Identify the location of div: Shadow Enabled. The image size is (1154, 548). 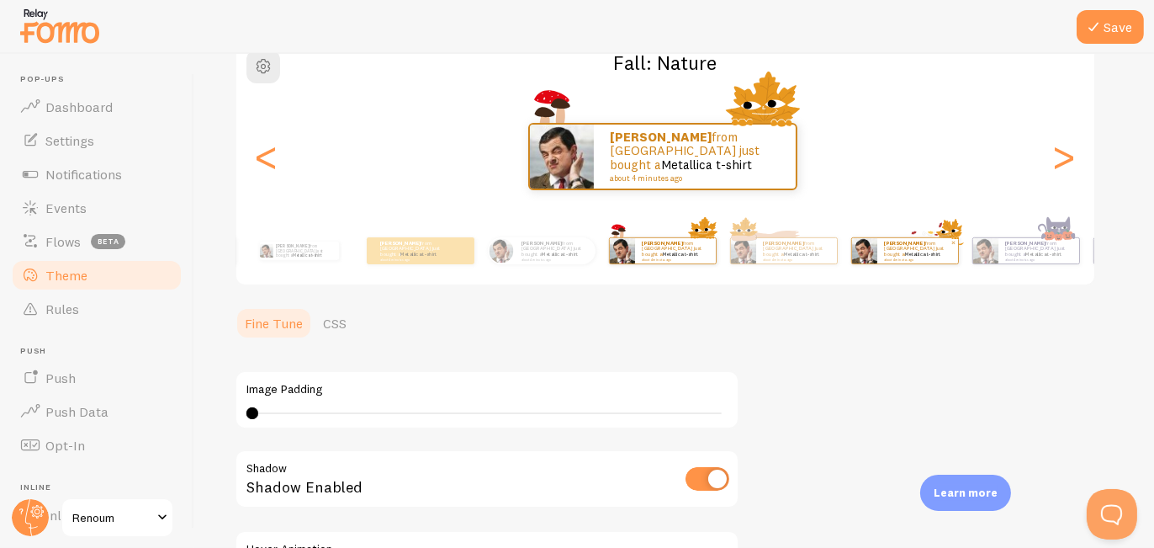
(487, 480).